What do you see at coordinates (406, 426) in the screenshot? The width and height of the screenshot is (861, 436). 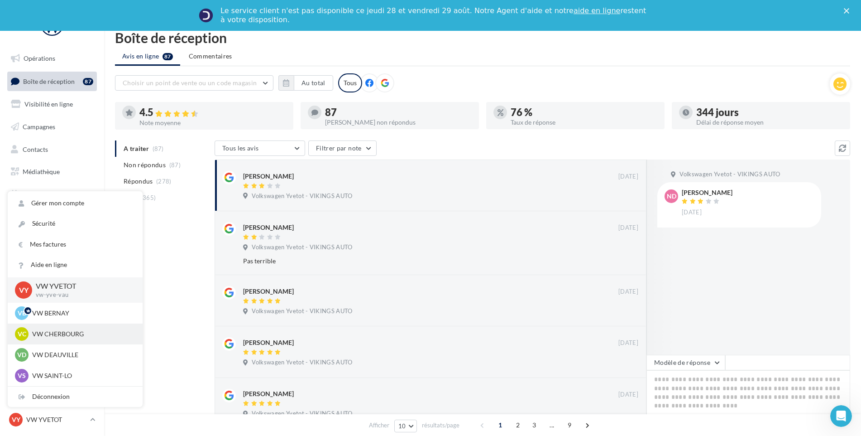 I see `button: 10` at bounding box center [406, 426].